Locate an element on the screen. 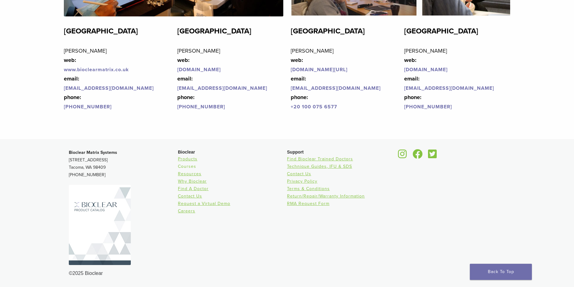 Image resolution: width=574 pixels, height=287 pixels. span: Support is located at coordinates (295, 152).